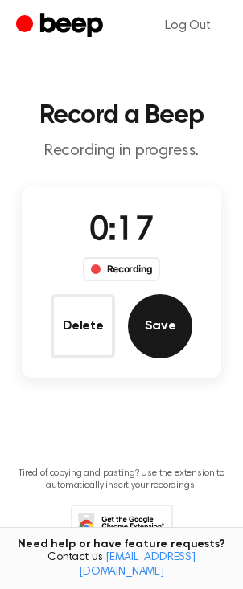 The image size is (243, 589). Describe the element at coordinates (121, 232) in the screenshot. I see `span: 0:17` at that location.